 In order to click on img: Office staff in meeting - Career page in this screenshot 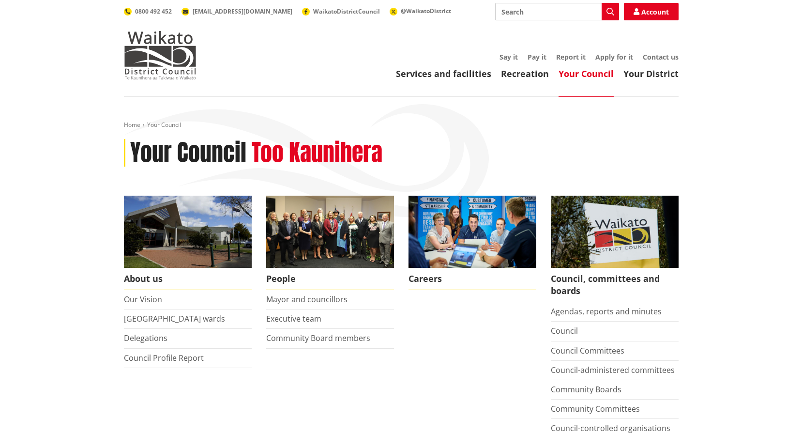, I will do `click(472, 231)`.